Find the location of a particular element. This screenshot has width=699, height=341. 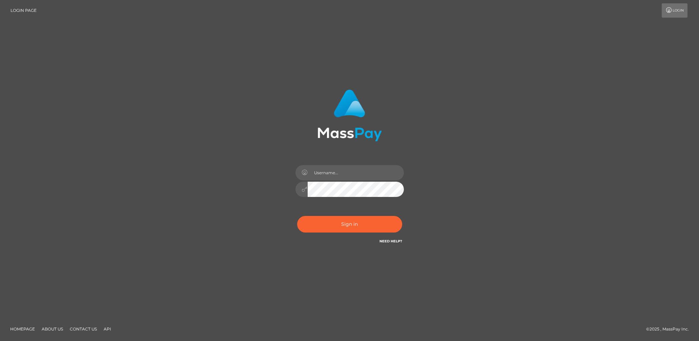

img: MassPay Login is located at coordinates (350, 115).